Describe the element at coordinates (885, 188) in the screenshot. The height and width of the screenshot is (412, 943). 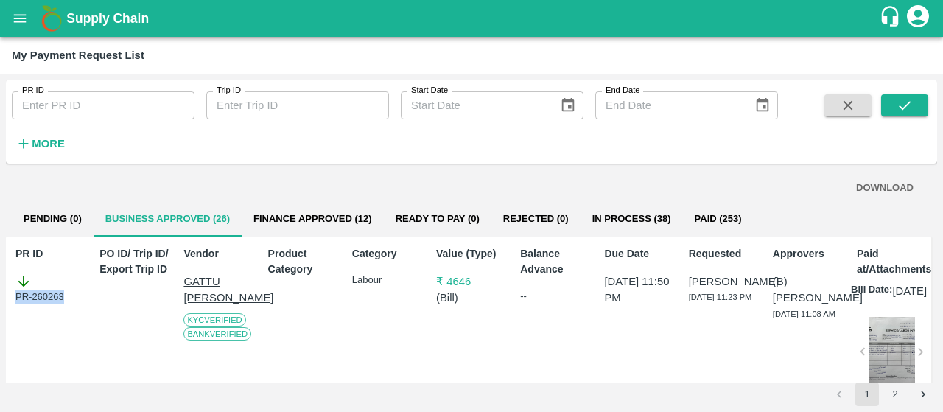
I see `button: DOWNLOAD` at that location.